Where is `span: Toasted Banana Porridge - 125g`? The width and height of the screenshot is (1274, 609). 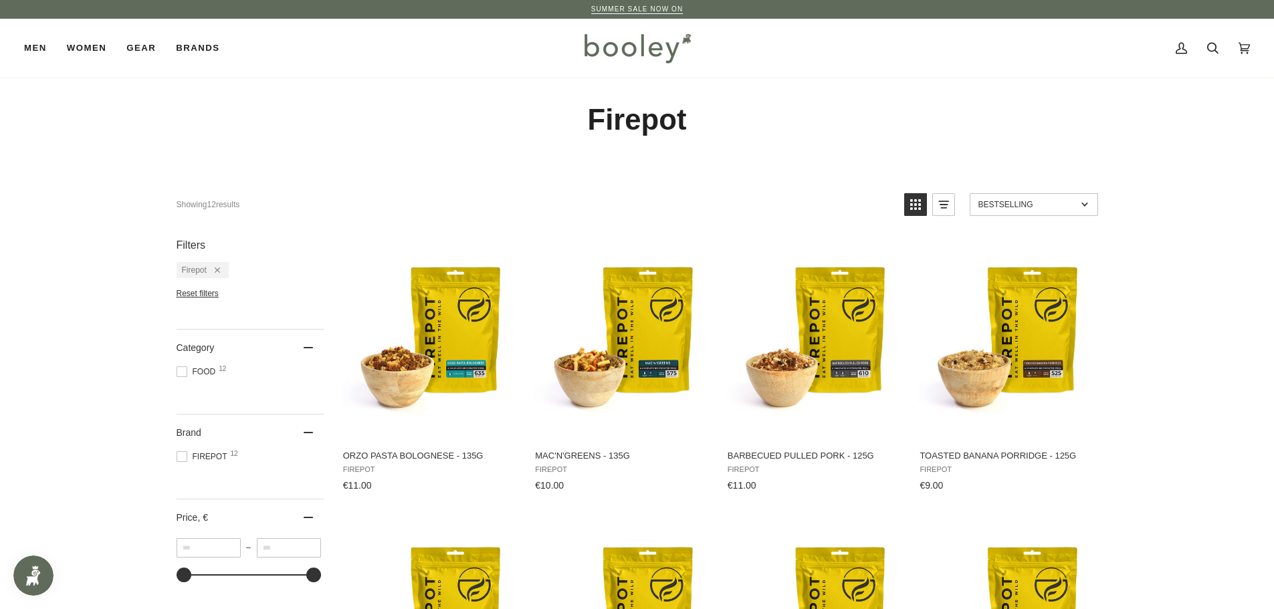
span: Toasted Banana Porridge - 125g is located at coordinates (1006, 456).